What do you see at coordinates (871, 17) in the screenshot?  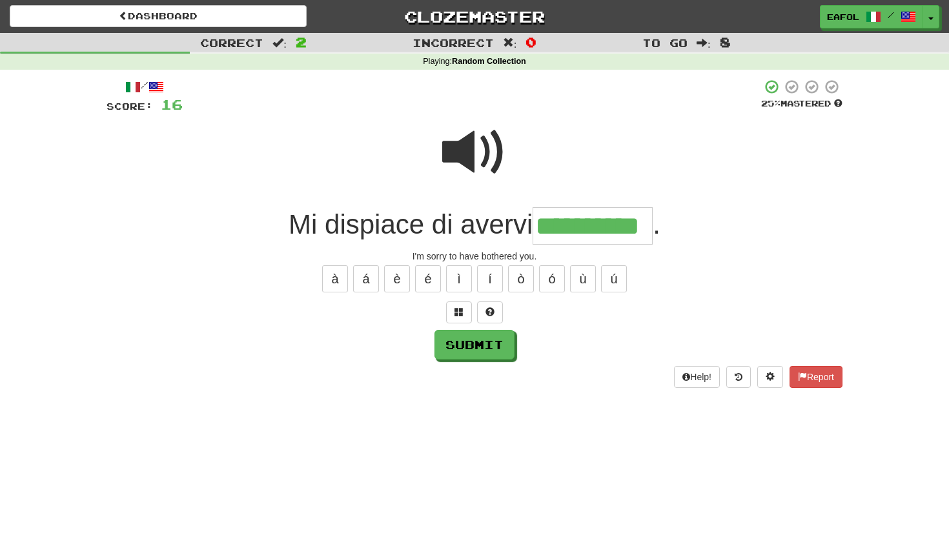 I see `a: eafol /` at bounding box center [871, 17].